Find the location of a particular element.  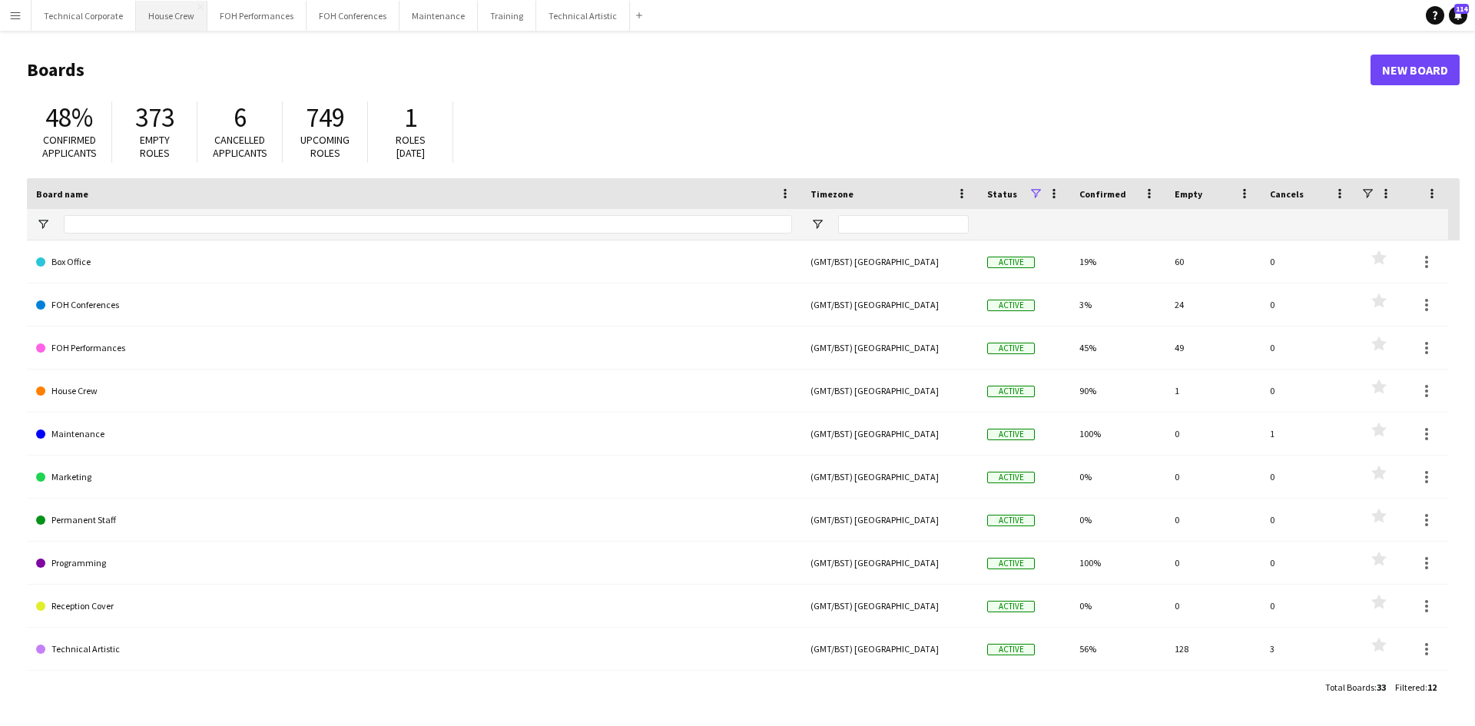

a: Technical Artistic is located at coordinates (414, 649).